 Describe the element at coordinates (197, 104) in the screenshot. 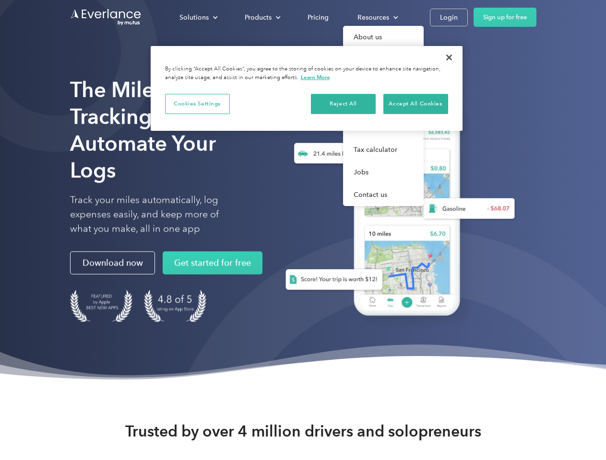

I see `button: Cookies Settings` at that location.